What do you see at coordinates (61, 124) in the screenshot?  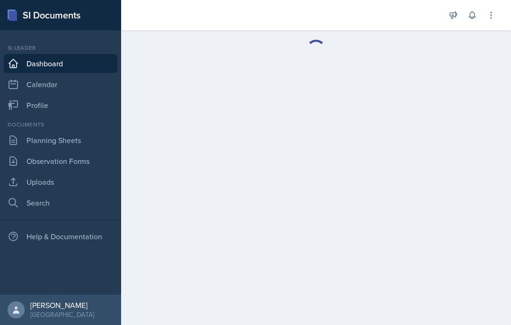 I see `div: Documents` at bounding box center [61, 124].